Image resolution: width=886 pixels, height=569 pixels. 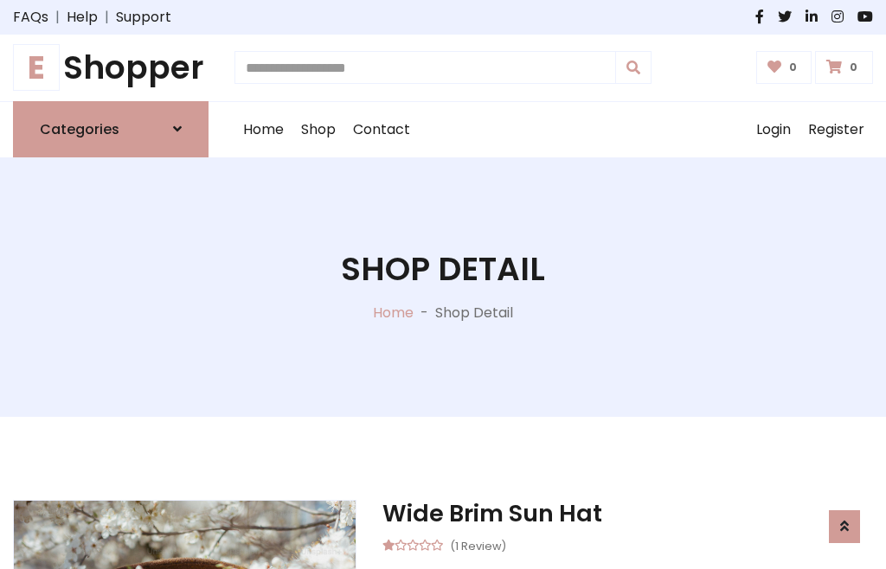 What do you see at coordinates (836, 130) in the screenshot?
I see `a: Register` at bounding box center [836, 130].